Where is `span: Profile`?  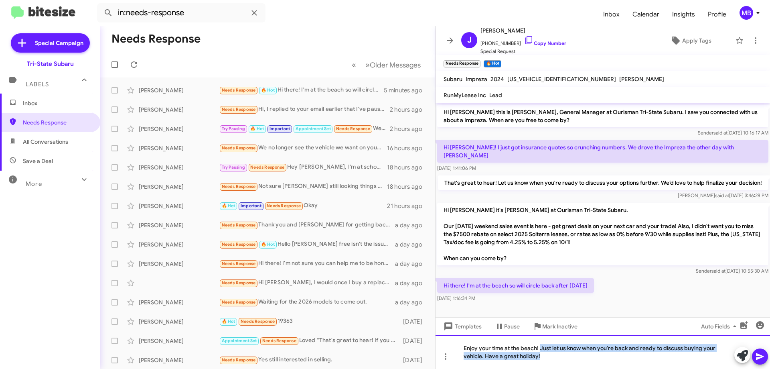 span: Profile is located at coordinates (718, 14).